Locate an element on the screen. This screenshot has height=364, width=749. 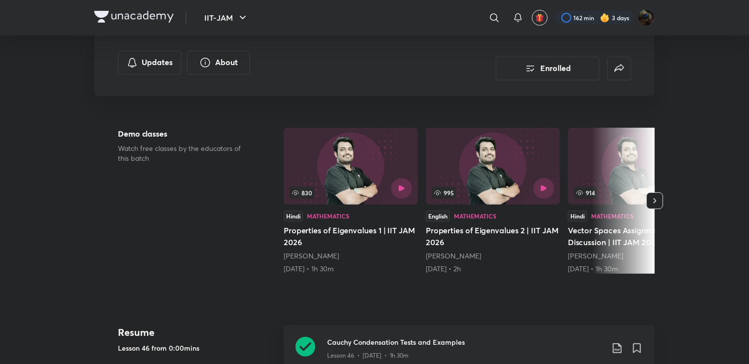
a: Properties of Eigenvalues 1 | IIT JAM 2026 is located at coordinates (351, 201).